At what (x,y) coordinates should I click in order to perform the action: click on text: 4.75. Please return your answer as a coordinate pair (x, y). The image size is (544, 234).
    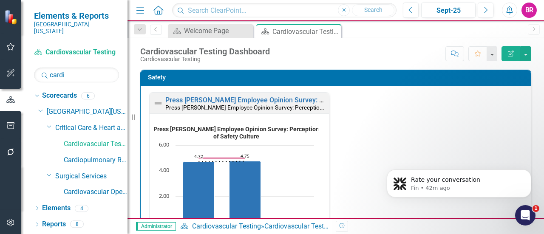
    Looking at the image, I should click on (245, 156).